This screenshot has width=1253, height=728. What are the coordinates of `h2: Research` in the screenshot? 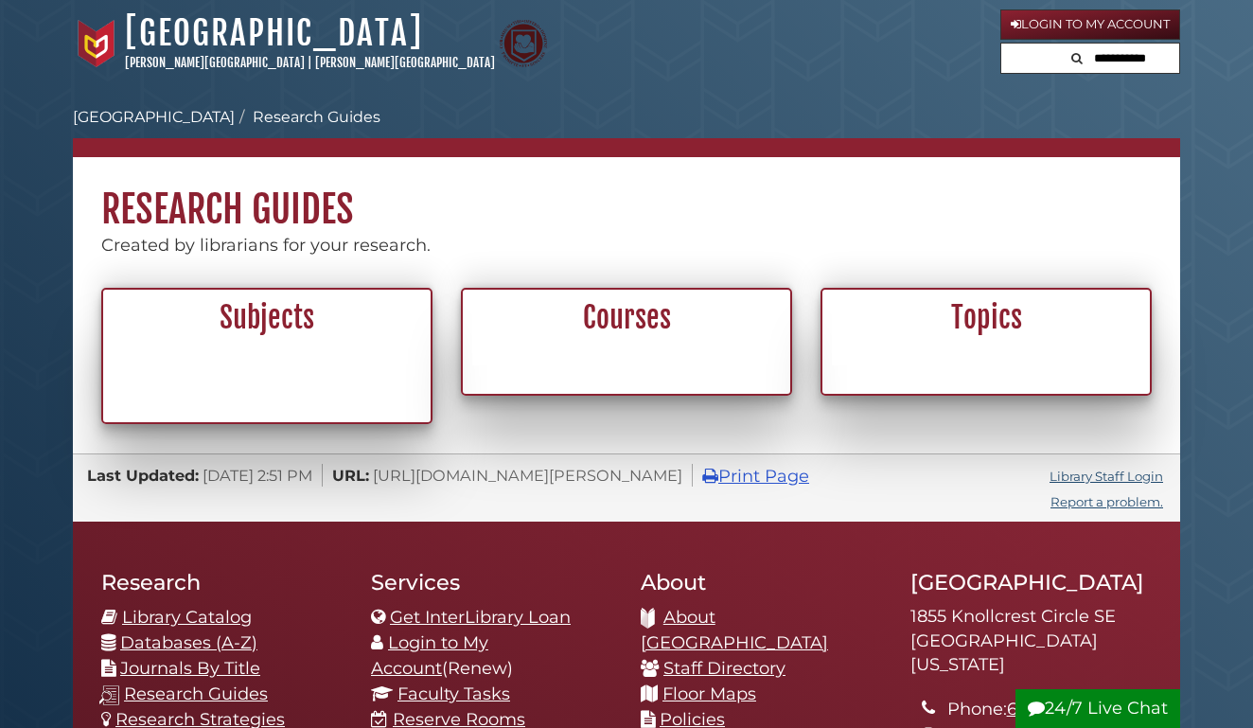 It's located at (221, 582).